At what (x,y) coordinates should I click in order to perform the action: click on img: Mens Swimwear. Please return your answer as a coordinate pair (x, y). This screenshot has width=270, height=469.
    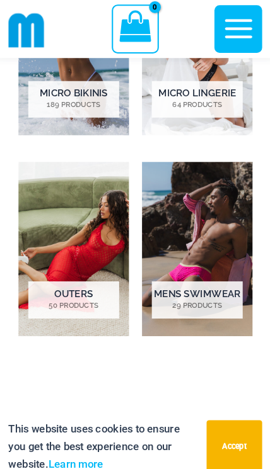
    Looking at the image, I should click on (194, 240).